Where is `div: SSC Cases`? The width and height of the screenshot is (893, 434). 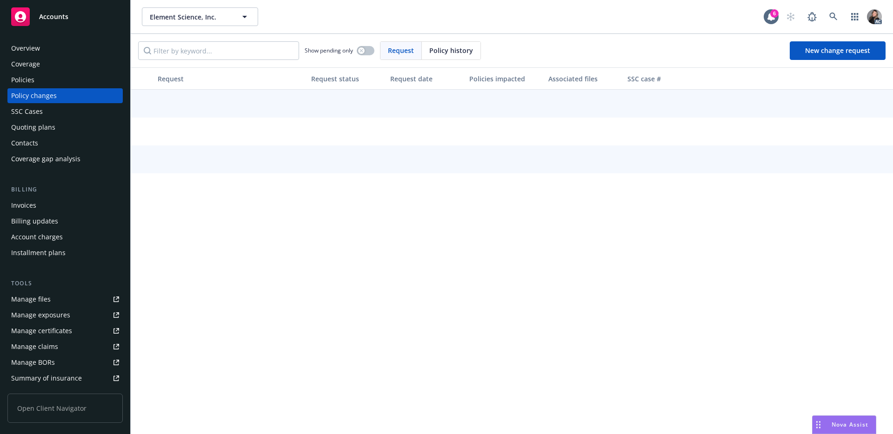 div: SSC Cases is located at coordinates (27, 112).